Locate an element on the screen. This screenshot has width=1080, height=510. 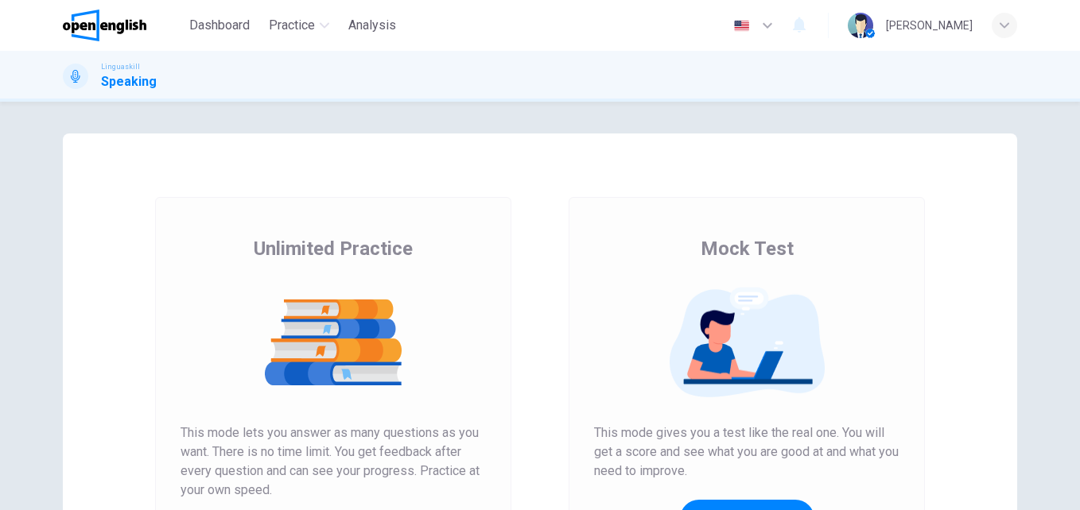
img: OpenEnglish logo is located at coordinates (104, 25).